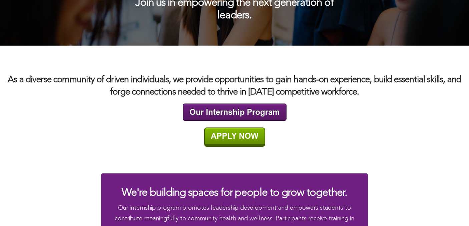  What do you see at coordinates (234, 137) in the screenshot?
I see `img: APPLY NOW` at bounding box center [234, 137].